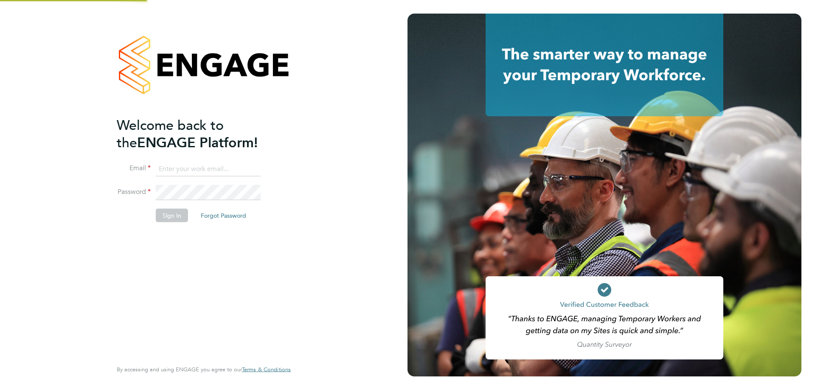 The width and height of the screenshot is (815, 390). Describe the element at coordinates (223, 216) in the screenshot. I see `button: Forgot Password` at that location.